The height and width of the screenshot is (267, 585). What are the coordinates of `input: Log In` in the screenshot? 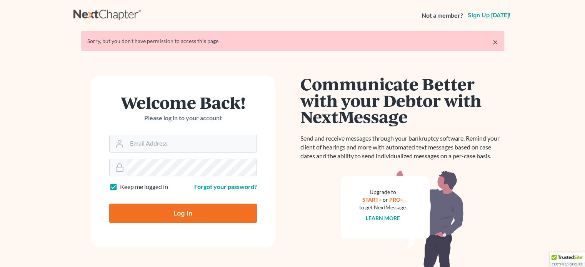 It's located at (183, 213).